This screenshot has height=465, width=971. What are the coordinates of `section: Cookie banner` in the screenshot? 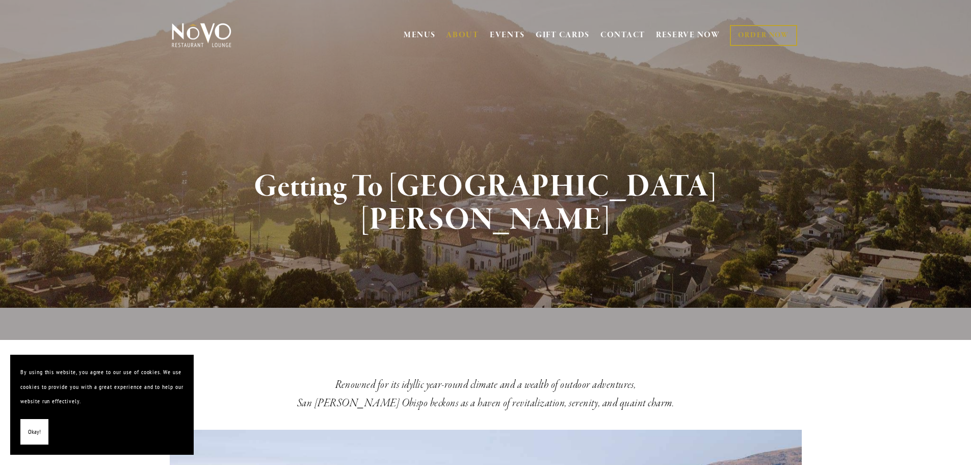 It's located at (102, 404).